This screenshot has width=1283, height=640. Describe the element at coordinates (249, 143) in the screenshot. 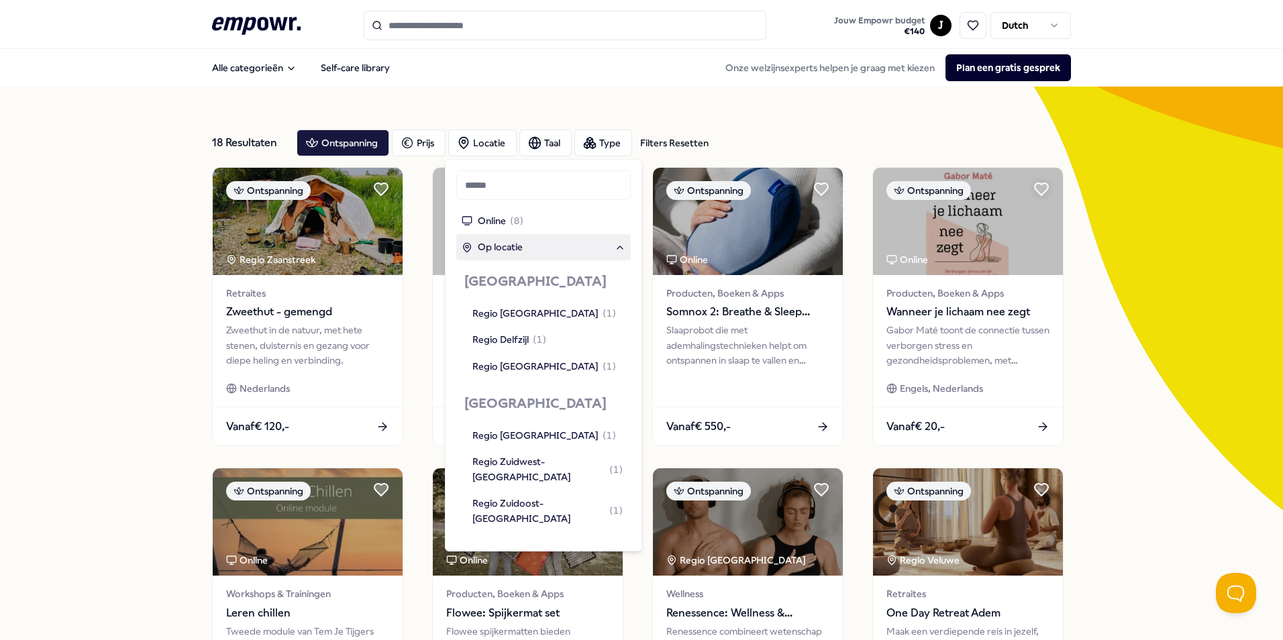

I see `div: 18 Resultaten` at that location.